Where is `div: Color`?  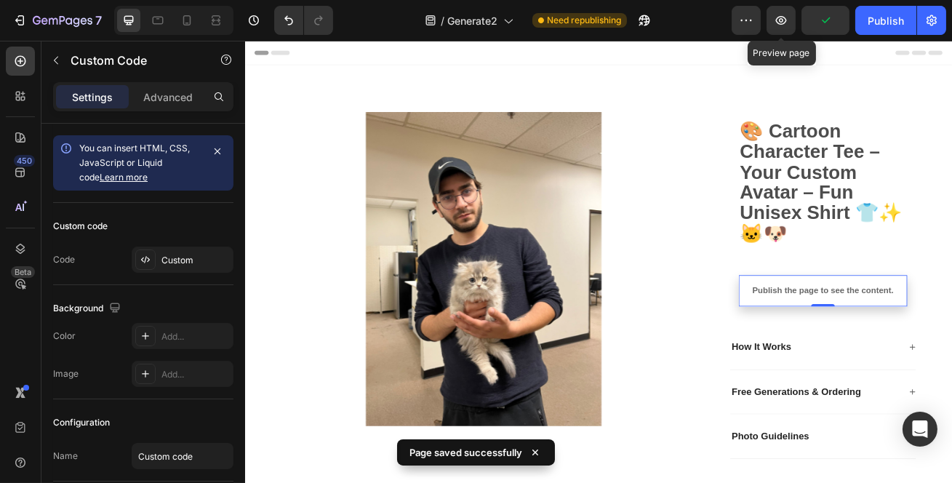
div: Color is located at coordinates (64, 336).